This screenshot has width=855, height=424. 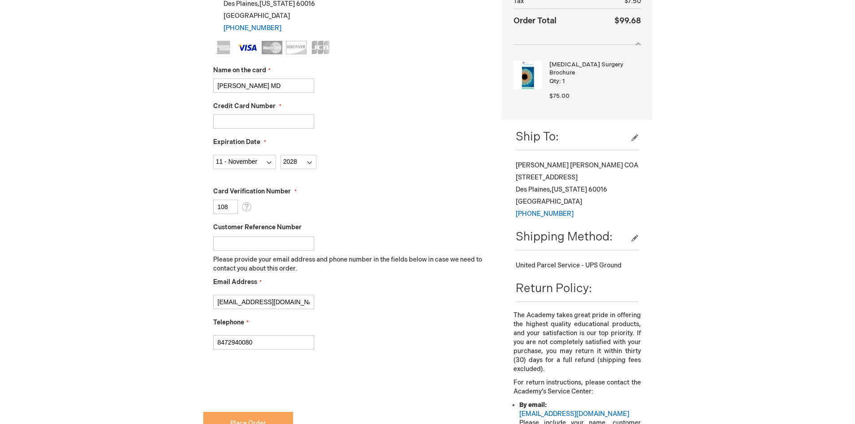 What do you see at coordinates (257, 227) in the screenshot?
I see `span: Customer Reference Number` at bounding box center [257, 227].